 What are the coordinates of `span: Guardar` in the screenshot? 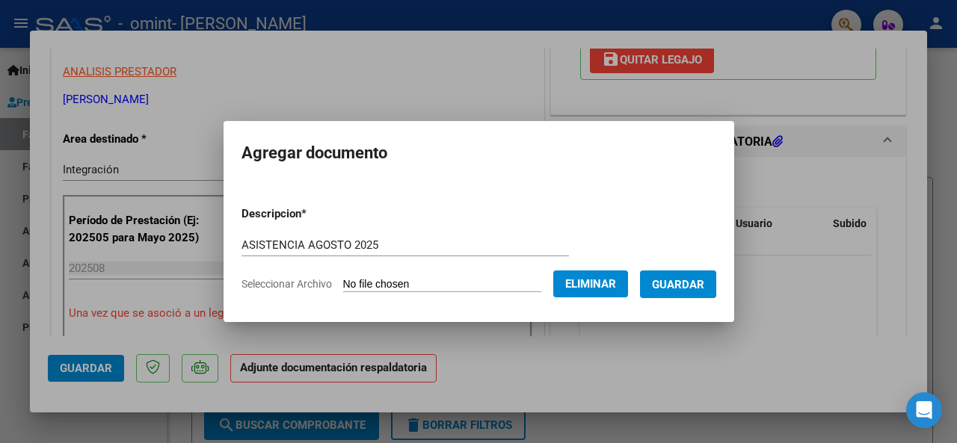 It's located at (678, 285).